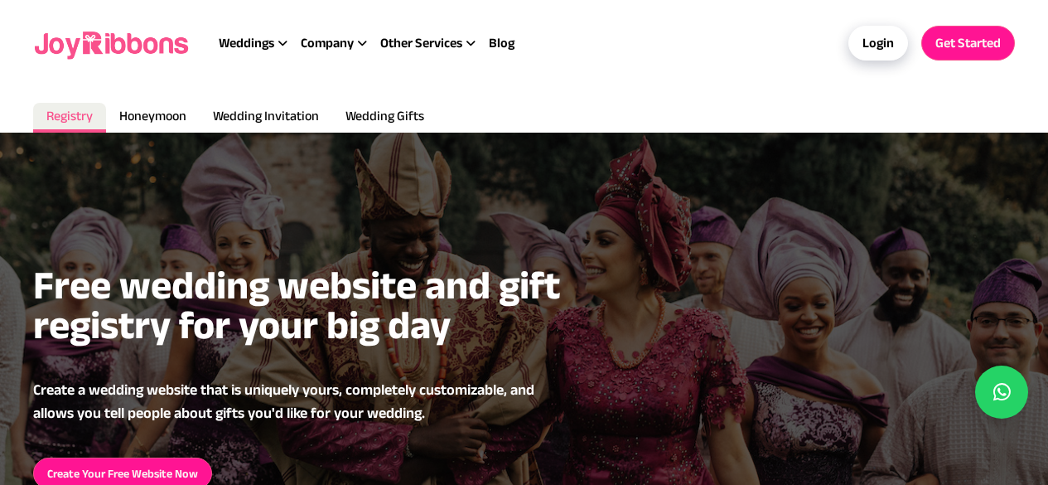 The width and height of the screenshot is (1048, 485). What do you see at coordinates (152, 118) in the screenshot?
I see `a: Honeymoon` at bounding box center [152, 118].